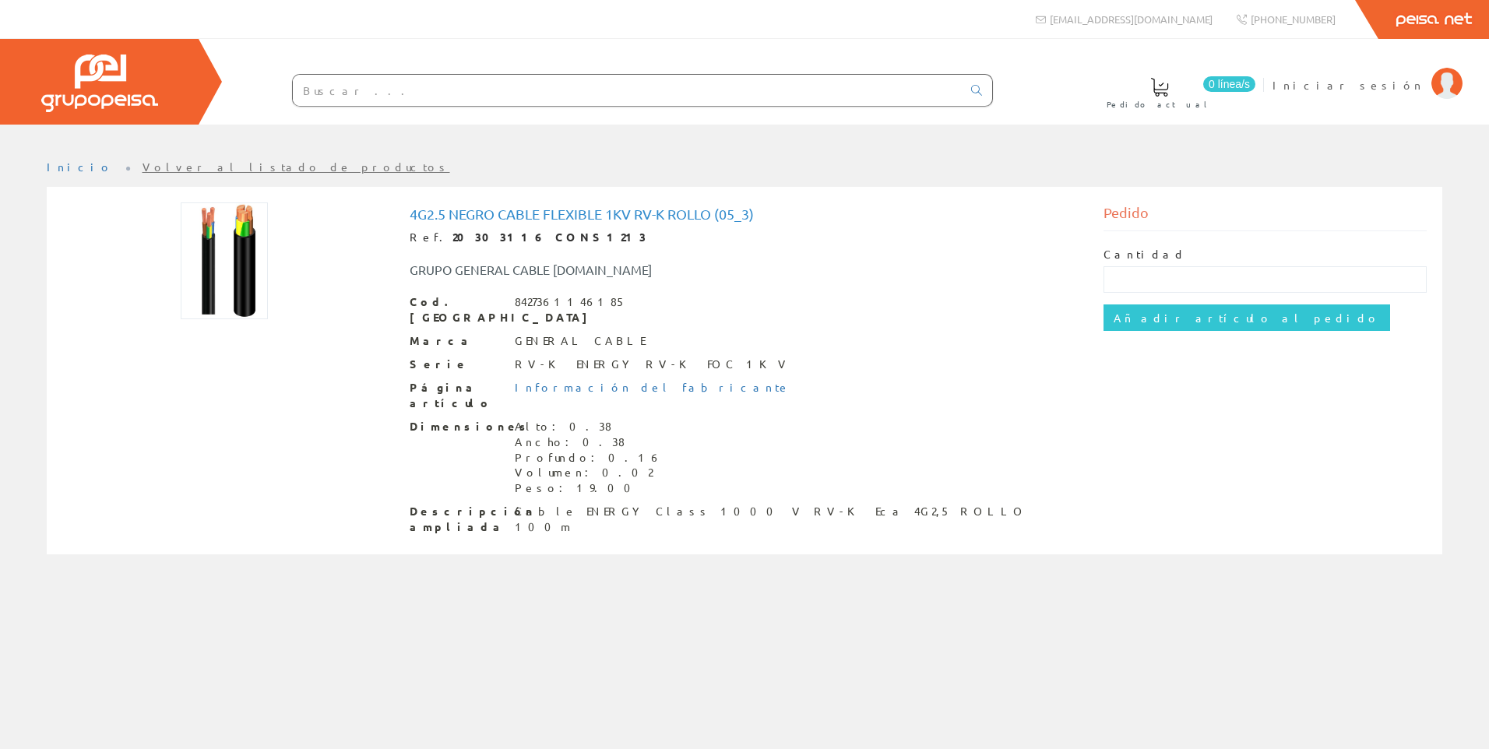  I want to click on div: Peso: 19.00, so click(588, 488).